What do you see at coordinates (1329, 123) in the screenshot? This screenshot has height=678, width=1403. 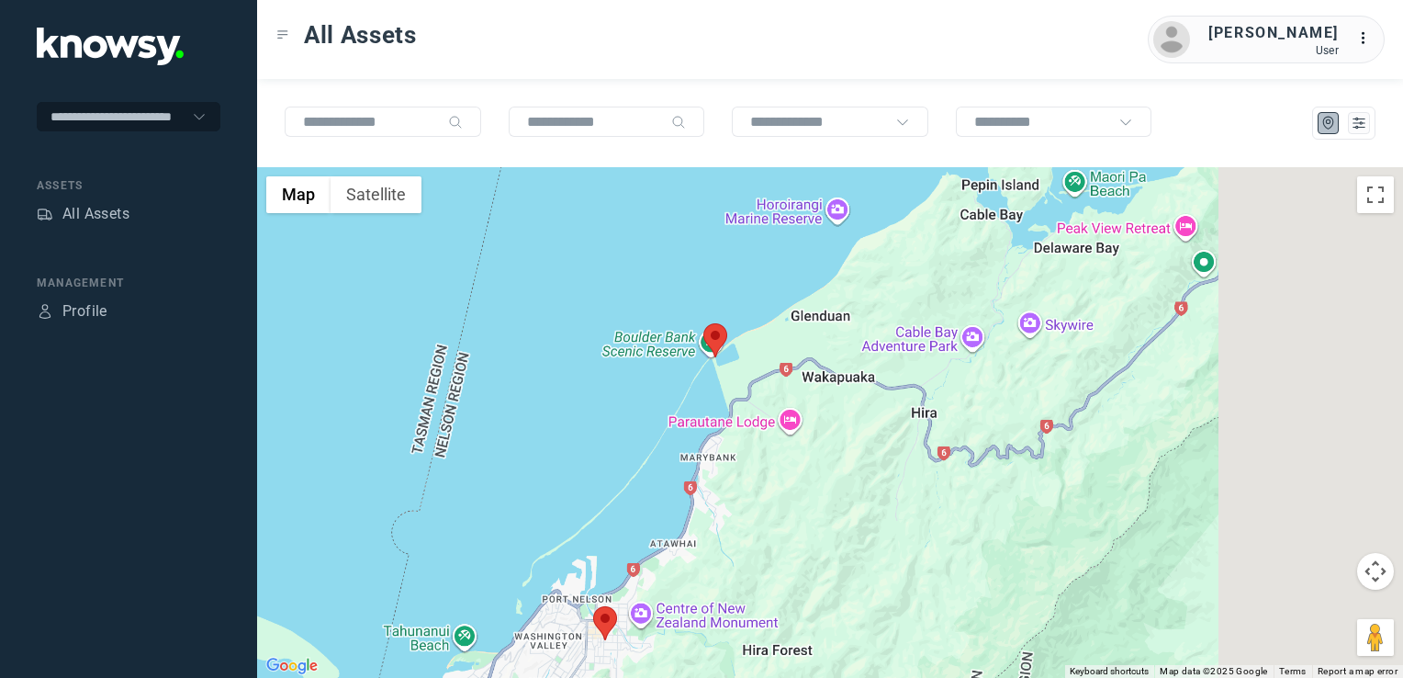 I see `div: Map` at bounding box center [1329, 123].